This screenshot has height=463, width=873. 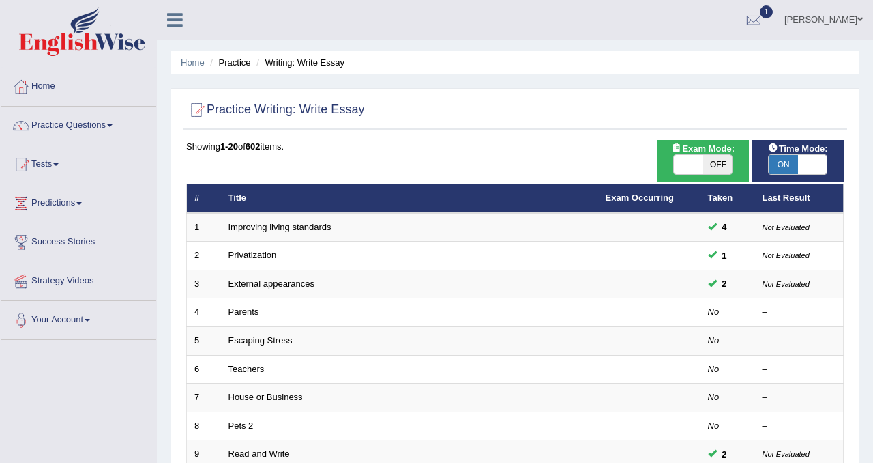 I want to click on a: Teachers, so click(x=246, y=368).